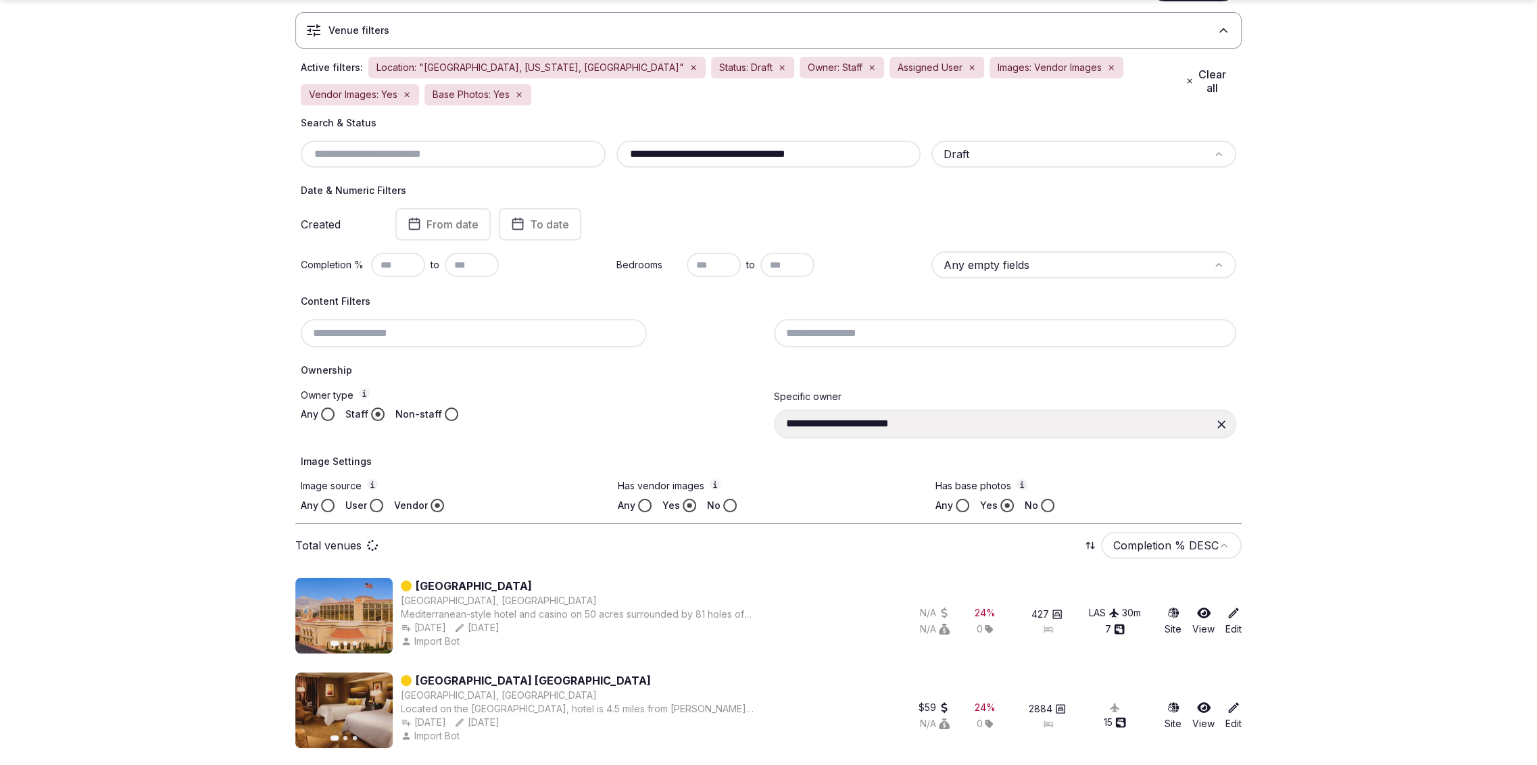 The image size is (1537, 765). What do you see at coordinates (768, 123) in the screenshot?
I see `h4: Search & Status` at bounding box center [768, 123].